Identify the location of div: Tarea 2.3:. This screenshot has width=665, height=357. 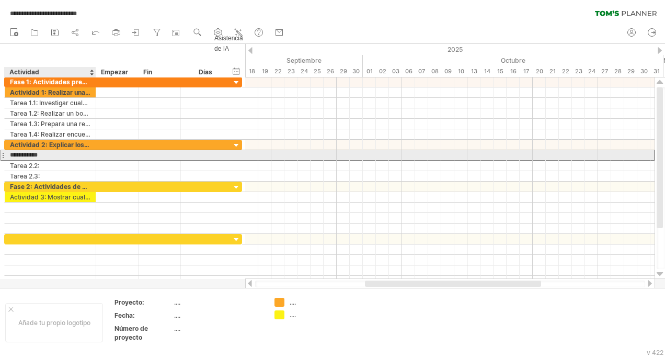
(50, 176).